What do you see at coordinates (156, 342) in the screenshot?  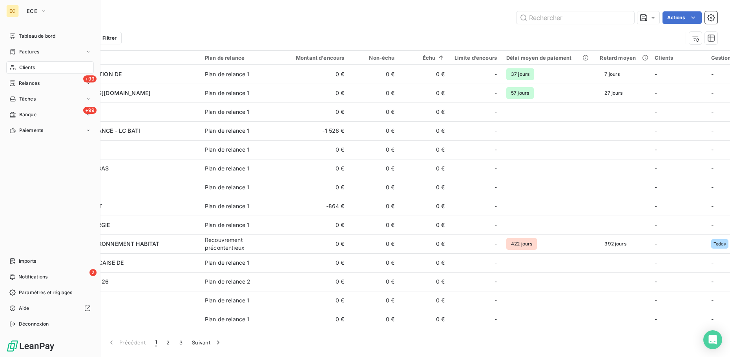 I see `span: 1` at bounding box center [156, 342].